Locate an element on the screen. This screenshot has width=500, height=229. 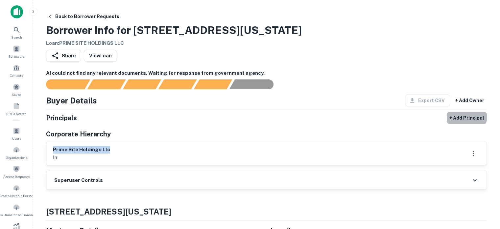
div: Users is located at coordinates (16, 133).